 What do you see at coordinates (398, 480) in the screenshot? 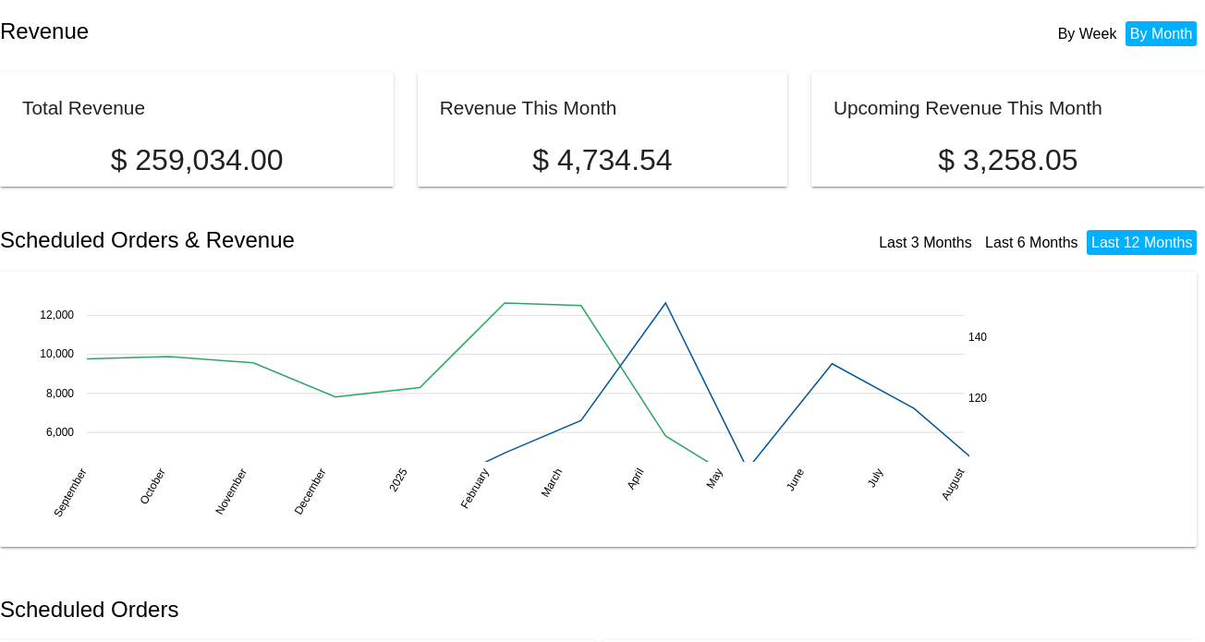
I see `text: 2025` at bounding box center [398, 480].